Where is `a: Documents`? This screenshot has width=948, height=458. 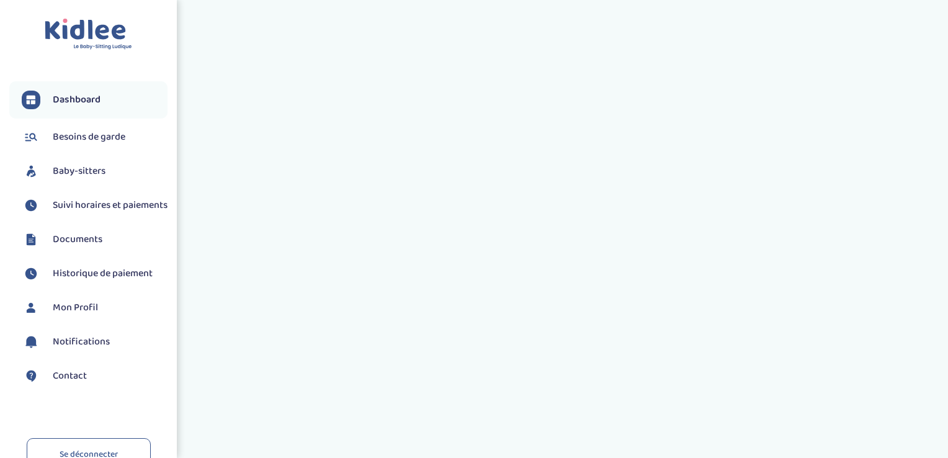
a: Documents is located at coordinates (94, 239).